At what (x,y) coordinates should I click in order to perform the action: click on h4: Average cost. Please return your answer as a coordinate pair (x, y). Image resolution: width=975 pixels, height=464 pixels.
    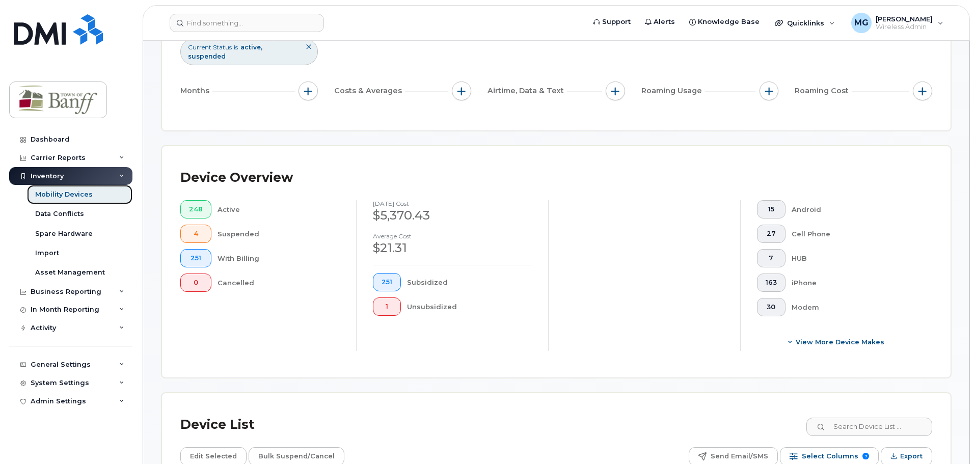
    Looking at the image, I should click on (452, 236).